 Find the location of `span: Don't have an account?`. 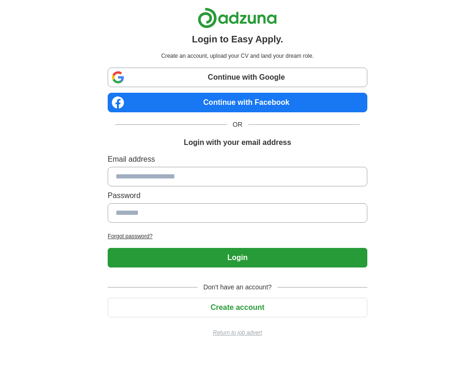

span: Don't have an account? is located at coordinates (237, 287).